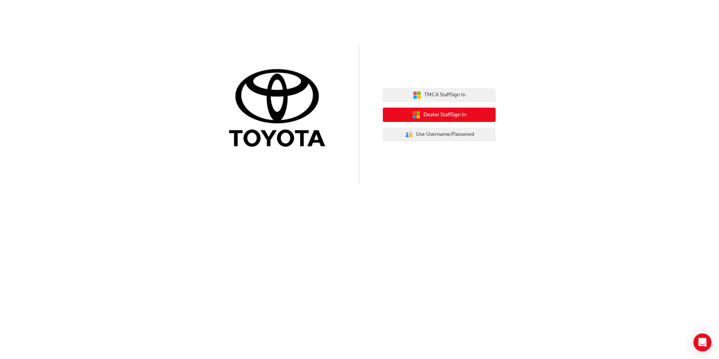 The width and height of the screenshot is (719, 359). Describe the element at coordinates (702, 342) in the screenshot. I see `div: Open Intercom Messenger` at that location.